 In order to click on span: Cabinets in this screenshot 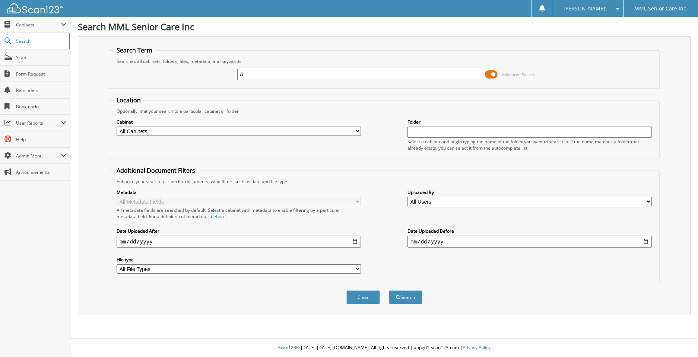, I will do `click(38, 25)`.